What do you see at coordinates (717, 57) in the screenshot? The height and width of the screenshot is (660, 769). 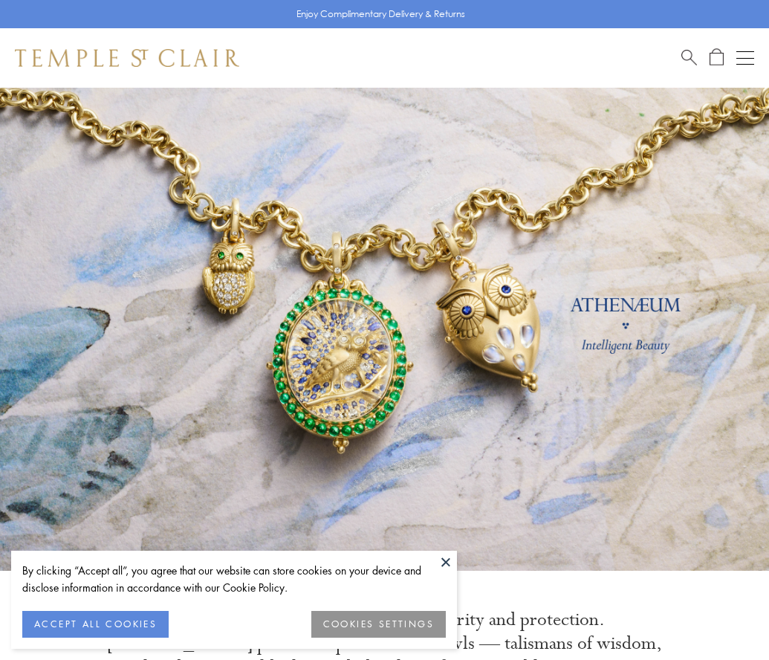 I see `a: Open Shopping Bag` at bounding box center [717, 57].